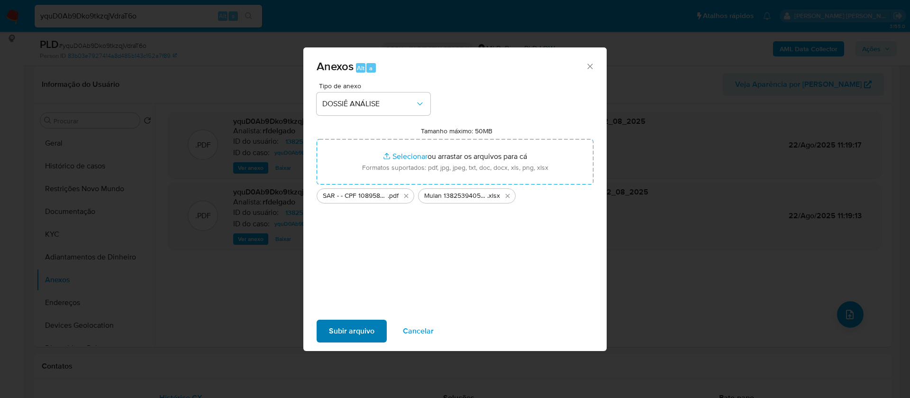 This screenshot has width=910, height=398. Describe the element at coordinates (590, 66) in the screenshot. I see `button: Fechar` at that location.